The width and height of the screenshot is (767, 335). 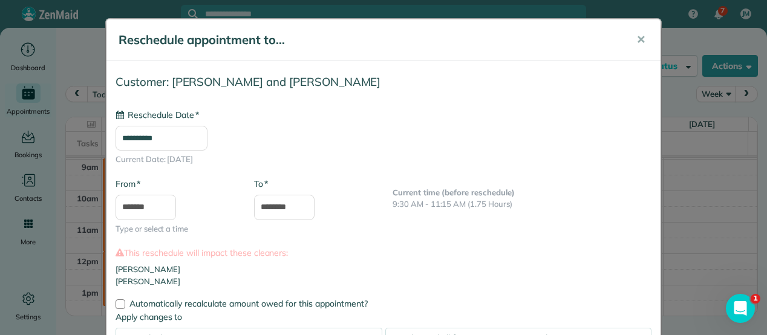 What do you see at coordinates (157, 115) in the screenshot?
I see `label: Reschedule Date` at bounding box center [157, 115].